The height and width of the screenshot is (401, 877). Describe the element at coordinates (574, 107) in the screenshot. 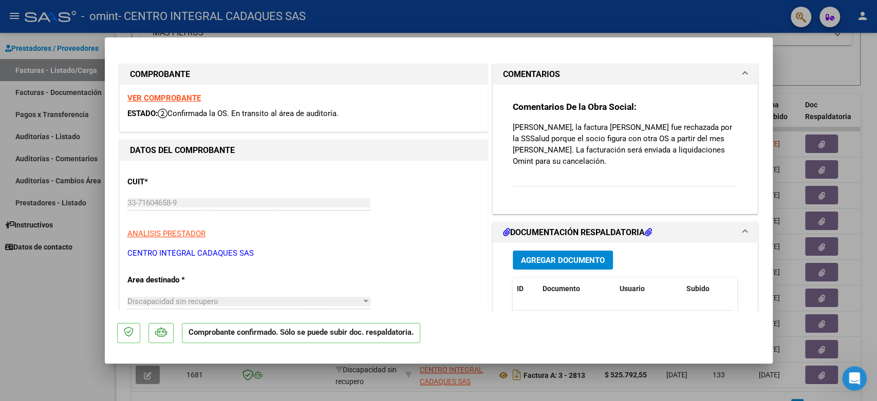

I see `strong: Comentarios De la Obra Social:` at that location.